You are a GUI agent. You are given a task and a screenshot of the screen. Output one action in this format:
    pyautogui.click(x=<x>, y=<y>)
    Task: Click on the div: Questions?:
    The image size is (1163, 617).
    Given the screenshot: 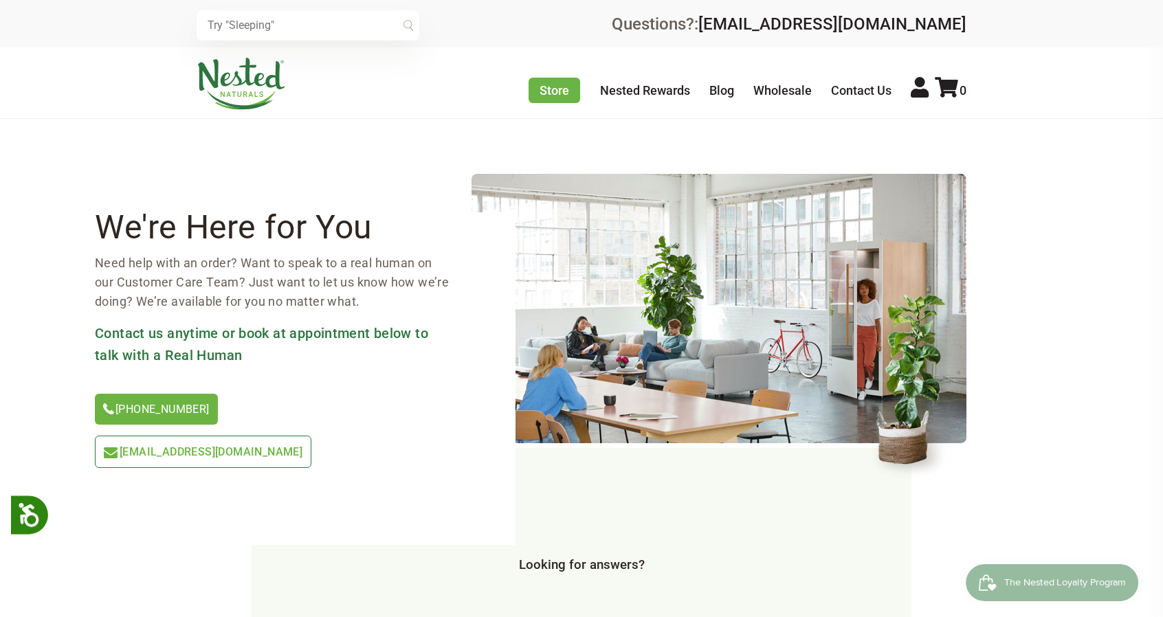 What is the action you would take?
    pyautogui.click(x=789, y=24)
    